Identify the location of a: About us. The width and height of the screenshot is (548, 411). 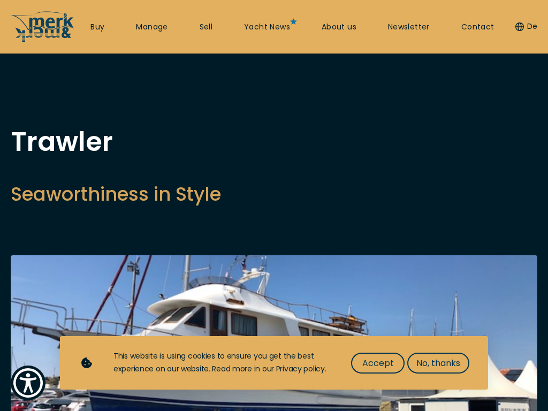
(339, 27).